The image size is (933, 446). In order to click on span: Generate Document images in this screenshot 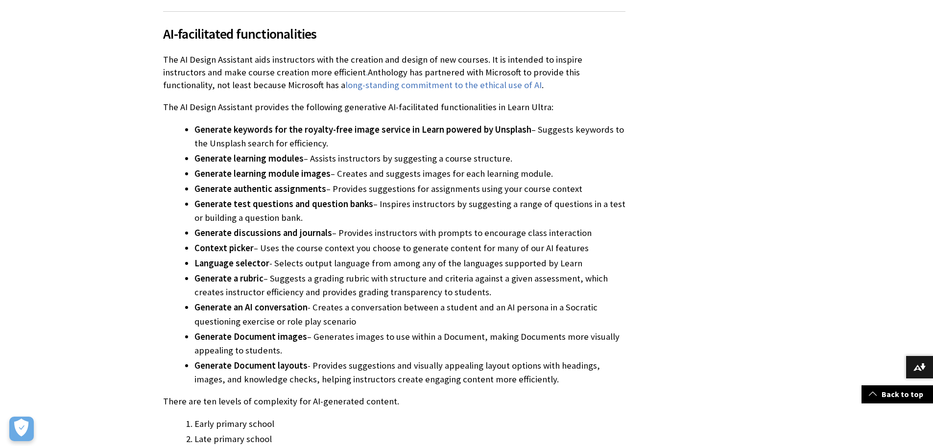, I will do `click(251, 337)`.